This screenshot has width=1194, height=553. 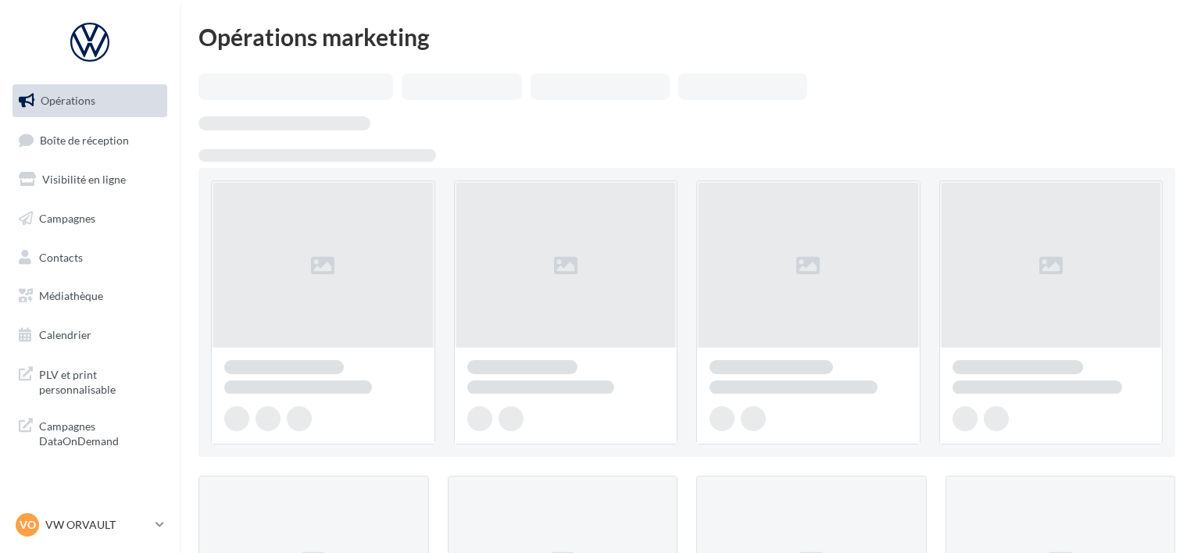 What do you see at coordinates (67, 218) in the screenshot?
I see `span: Campagnes` at bounding box center [67, 218].